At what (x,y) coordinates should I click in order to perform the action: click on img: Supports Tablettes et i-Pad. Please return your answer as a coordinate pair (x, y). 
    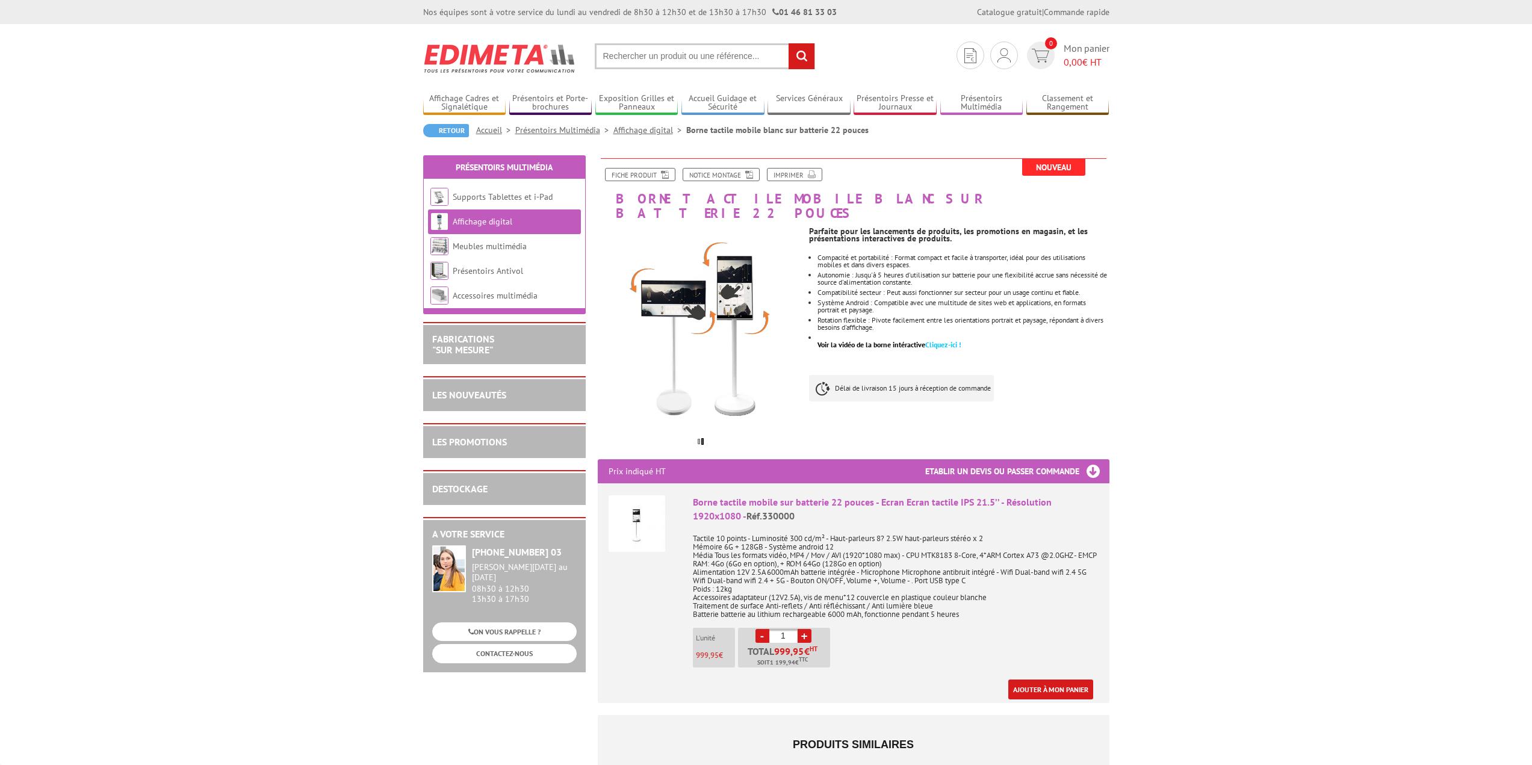
    Looking at the image, I should click on (439, 197).